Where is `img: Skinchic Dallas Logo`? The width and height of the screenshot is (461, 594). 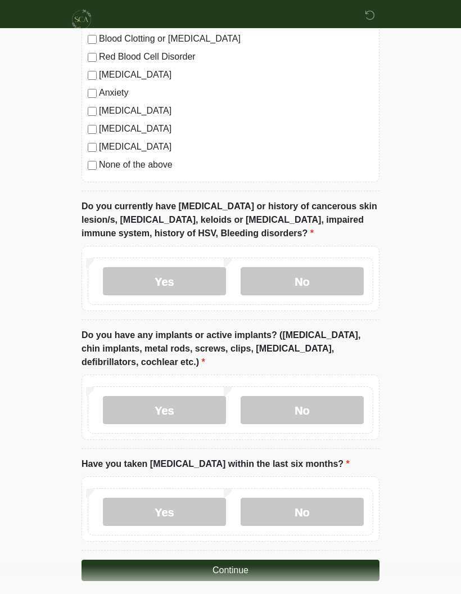 img: Skinchic Dallas Logo is located at coordinates (82, 20).